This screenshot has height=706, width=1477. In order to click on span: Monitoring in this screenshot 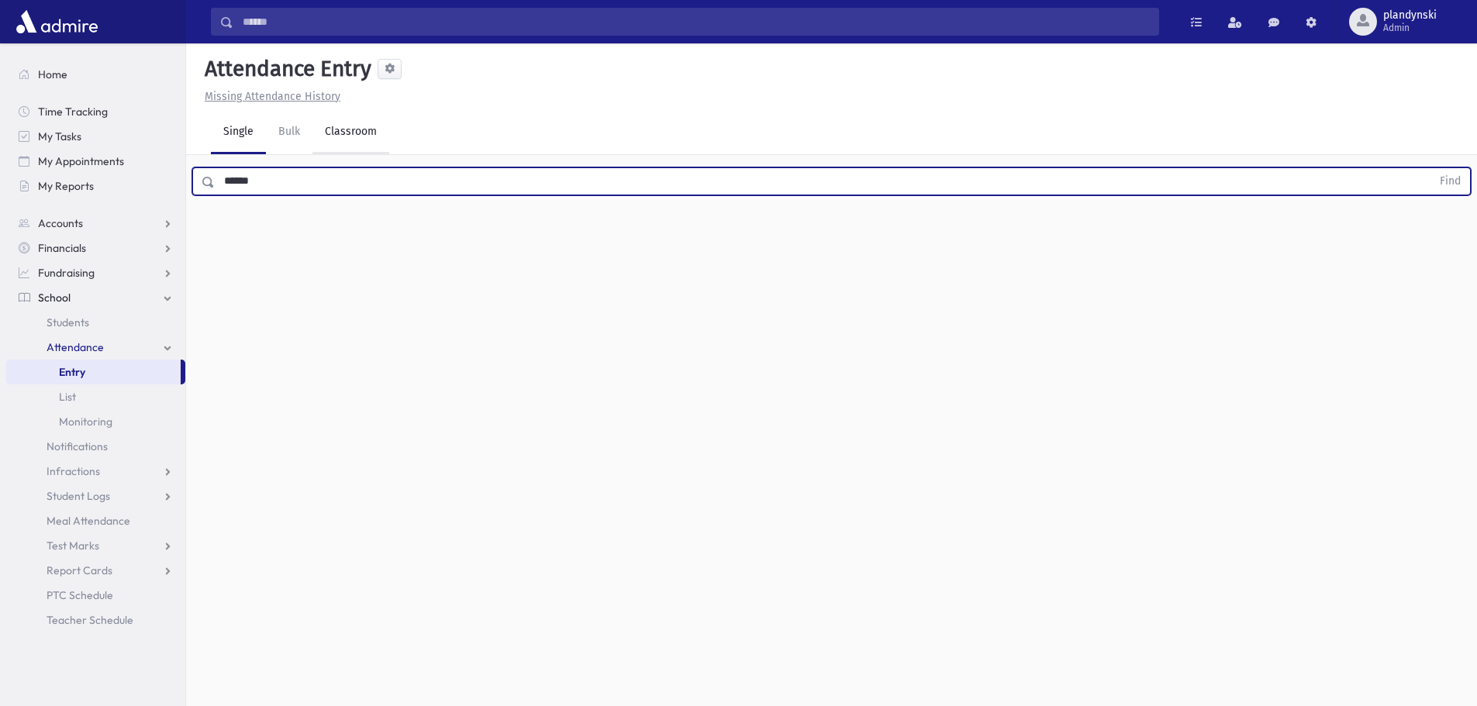, I will do `click(85, 422)`.